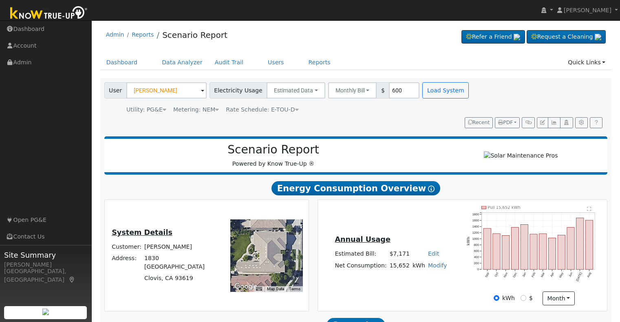 The width and height of the screenshot is (620, 322). I want to click on text: 1400, so click(476, 227).